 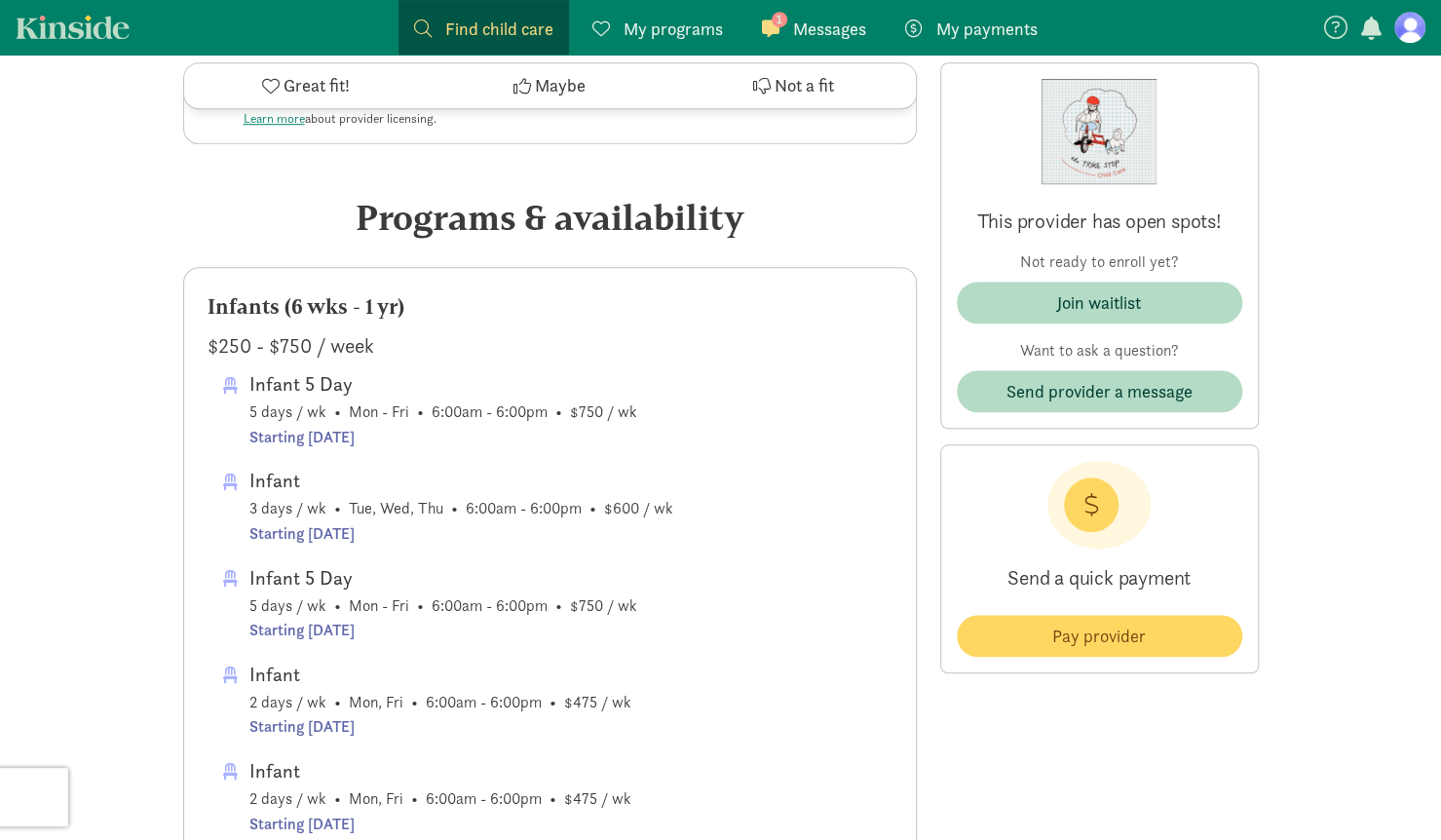 What do you see at coordinates (1099, 131) in the screenshot?
I see `img: Provider logo` at bounding box center [1099, 131].